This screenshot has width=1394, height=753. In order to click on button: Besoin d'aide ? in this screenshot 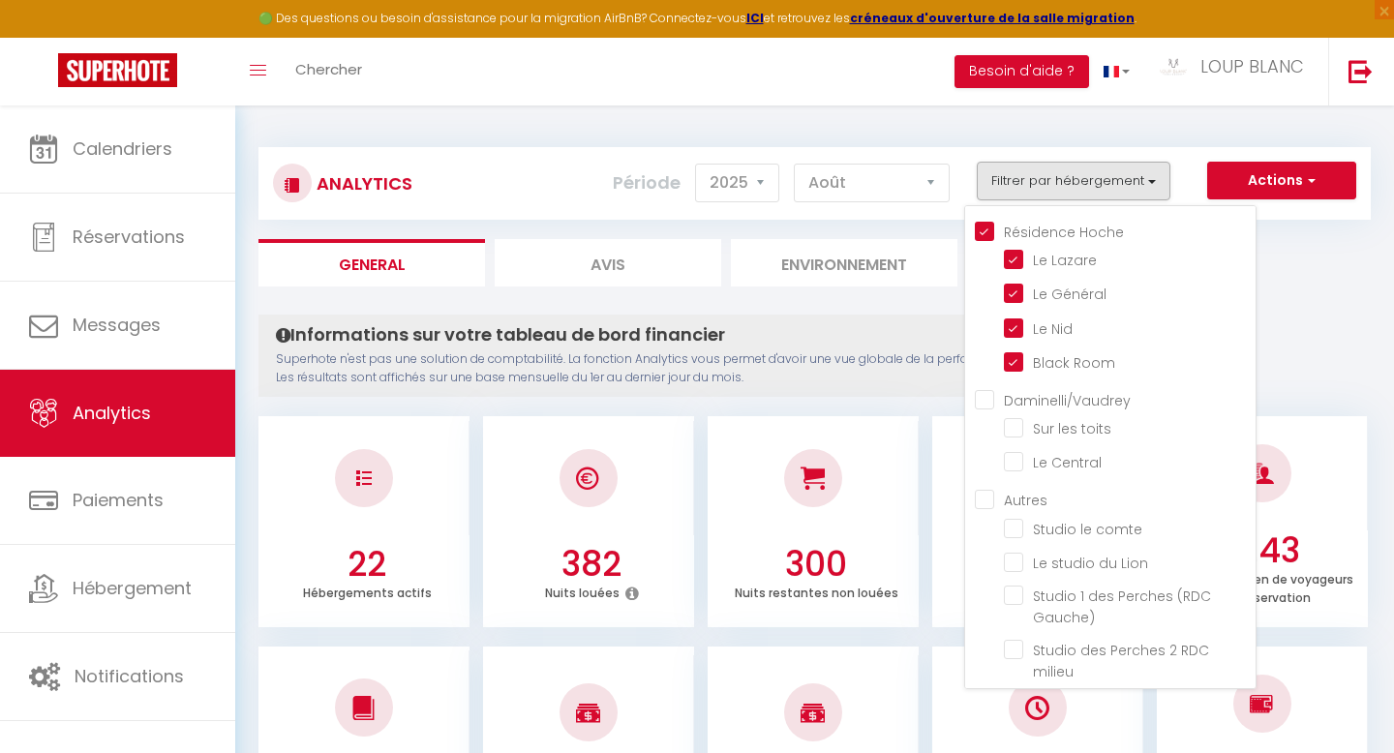, I will do `click(1021, 72)`.